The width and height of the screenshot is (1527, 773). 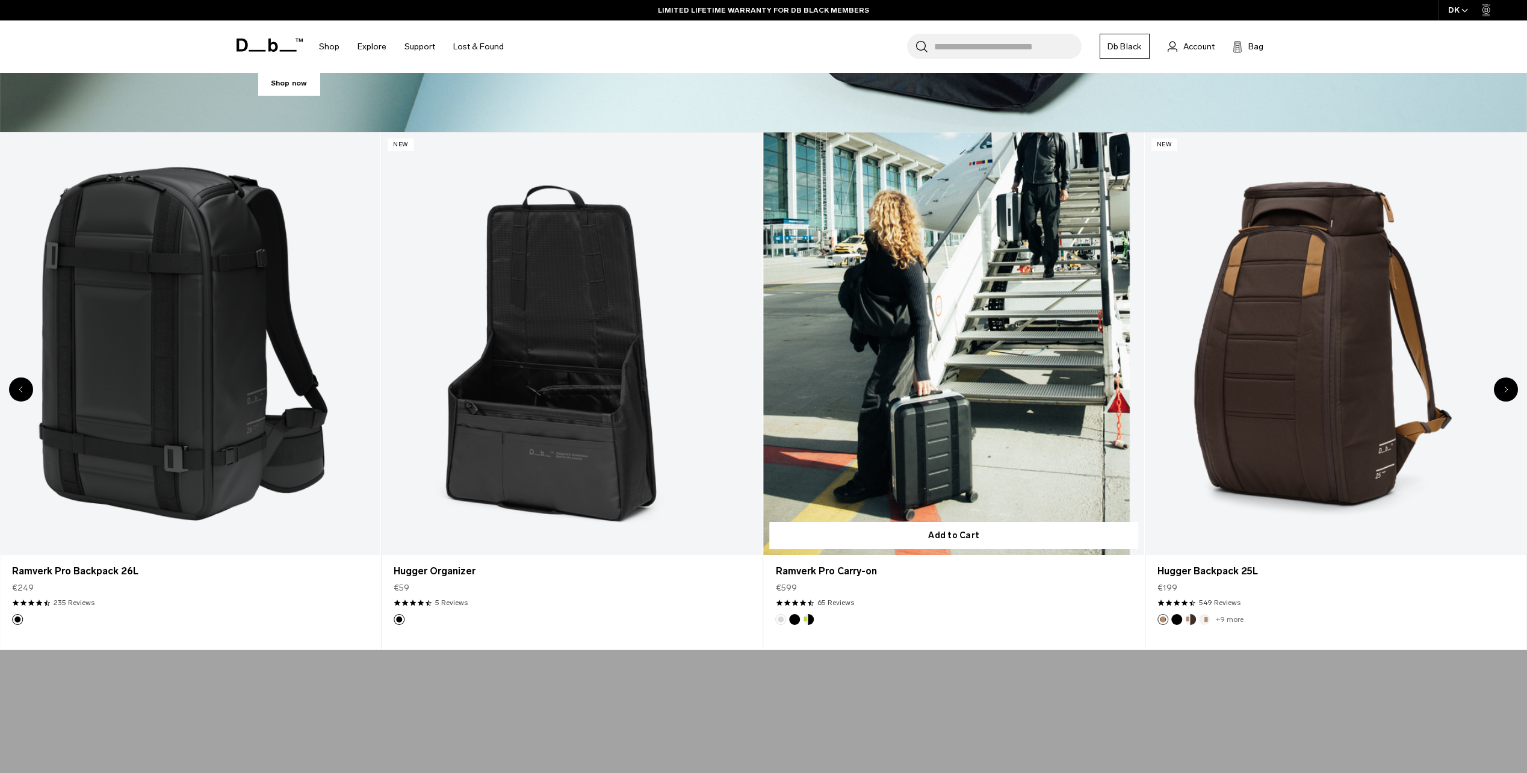 What do you see at coordinates (411, 46) in the screenshot?
I see `nav: Main Navigation` at bounding box center [411, 46].